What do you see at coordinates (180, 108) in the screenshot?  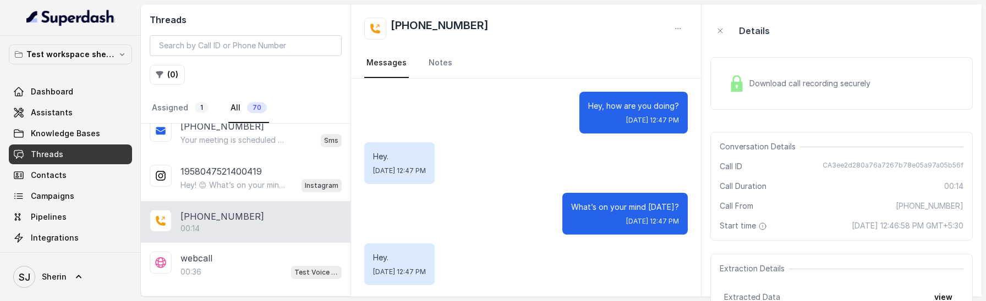 I see `a: Assigned1` at bounding box center [180, 108].